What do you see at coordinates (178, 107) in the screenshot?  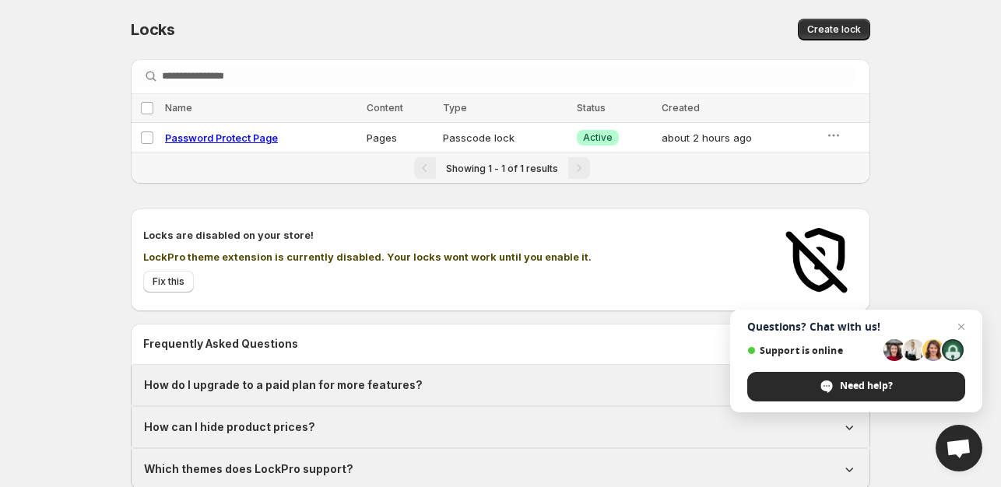 I see `span: Name` at bounding box center [178, 107].